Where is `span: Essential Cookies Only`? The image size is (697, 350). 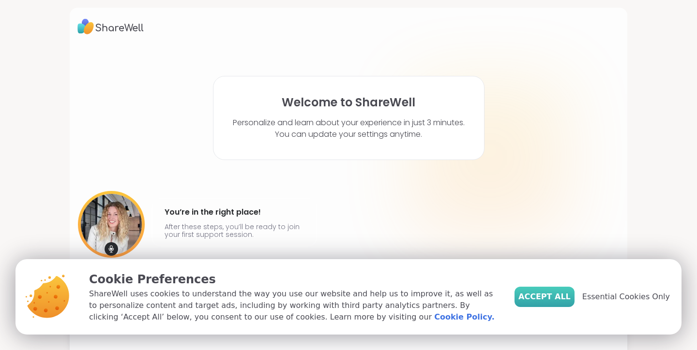
span: Essential Cookies Only is located at coordinates (626, 297).